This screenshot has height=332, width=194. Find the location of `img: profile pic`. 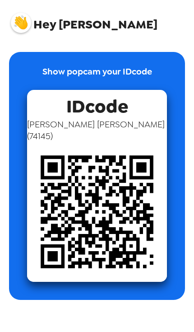

img: profile pic is located at coordinates (21, 23).